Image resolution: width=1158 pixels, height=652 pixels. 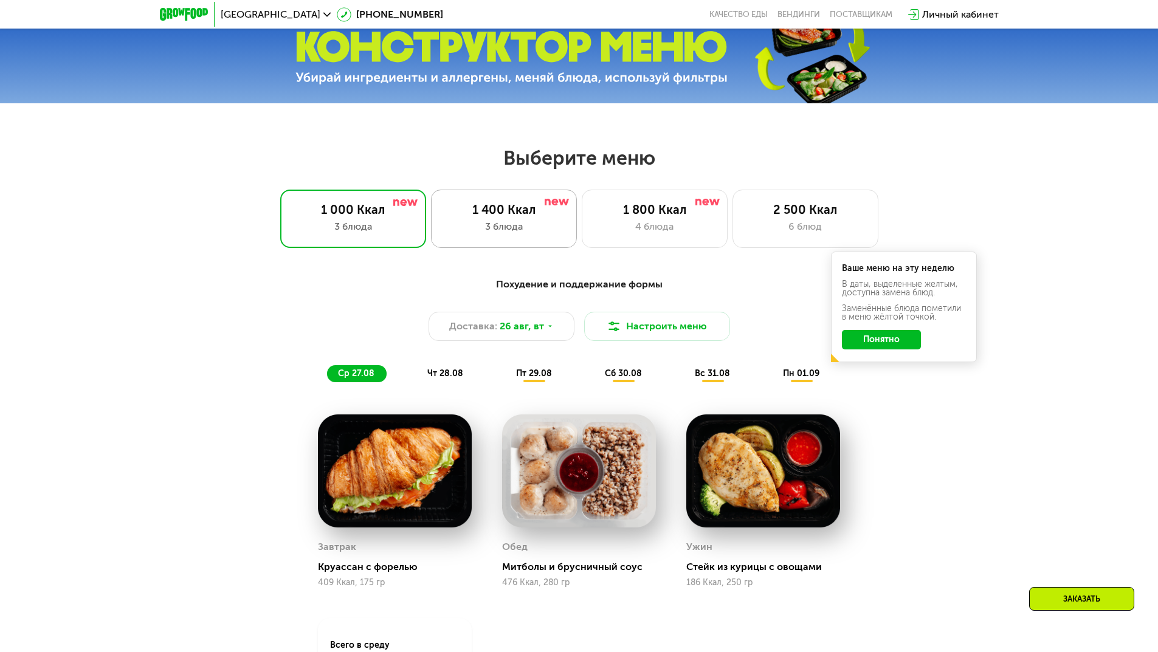 I want to click on div: 186 Ккал, 250 гр, so click(x=763, y=583).